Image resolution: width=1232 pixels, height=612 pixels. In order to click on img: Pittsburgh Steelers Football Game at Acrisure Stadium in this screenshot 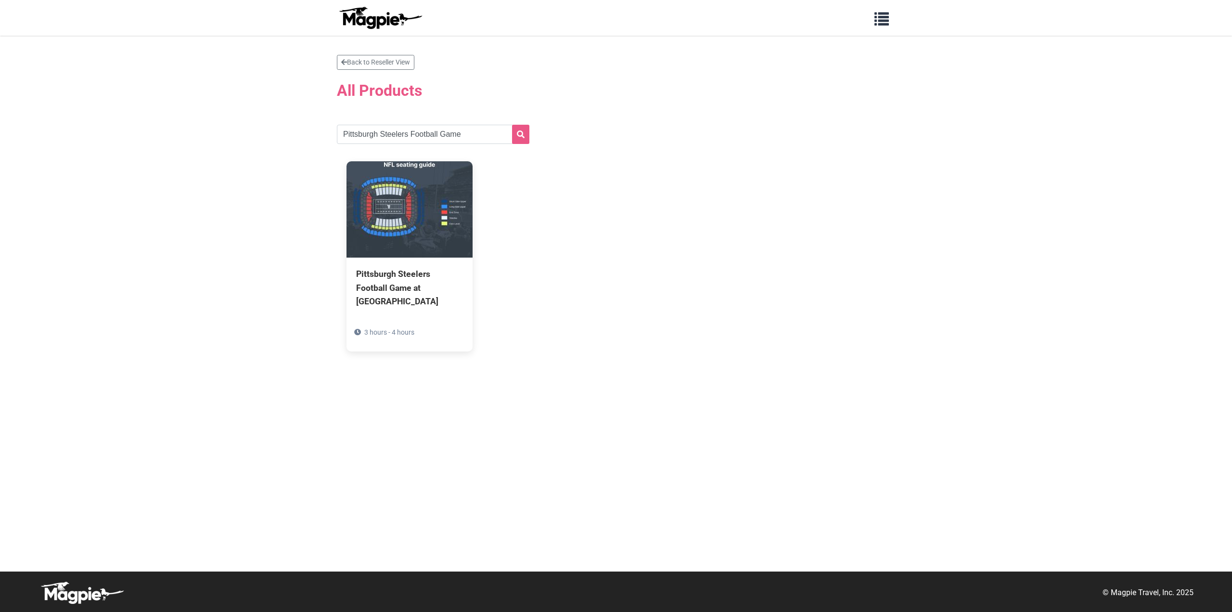, I will do `click(410, 209)`.